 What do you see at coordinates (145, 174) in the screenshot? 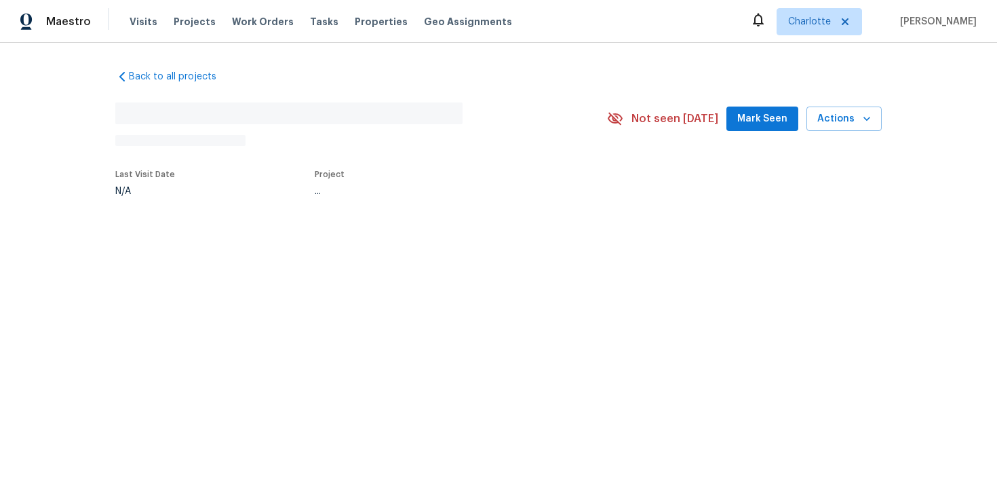
I see `span: Last Visit Date` at bounding box center [145, 174].